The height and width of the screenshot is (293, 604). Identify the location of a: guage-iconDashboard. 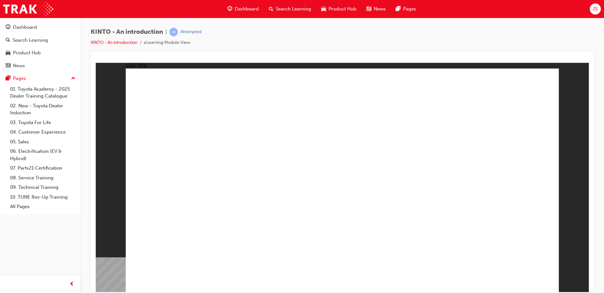
(243, 9).